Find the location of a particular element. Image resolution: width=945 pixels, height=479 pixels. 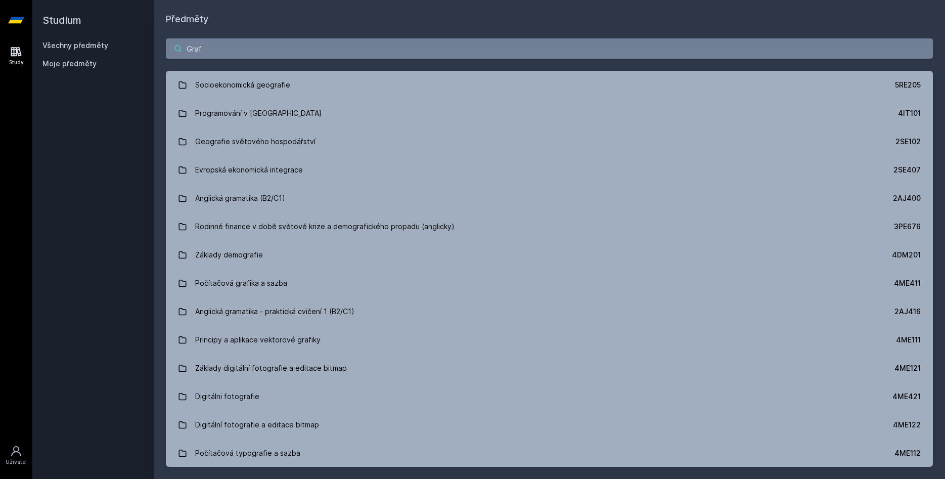

div: Rodinné finance v době světové krize a demografického propadu (anglicky) is located at coordinates (325, 227).